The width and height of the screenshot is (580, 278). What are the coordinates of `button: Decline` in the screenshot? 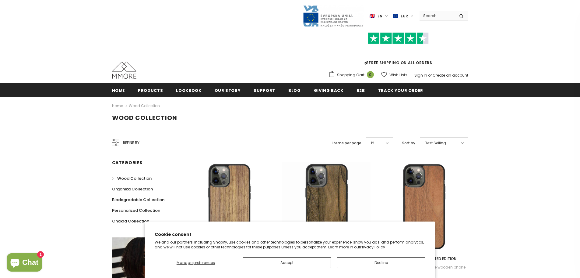 It's located at (381, 262).